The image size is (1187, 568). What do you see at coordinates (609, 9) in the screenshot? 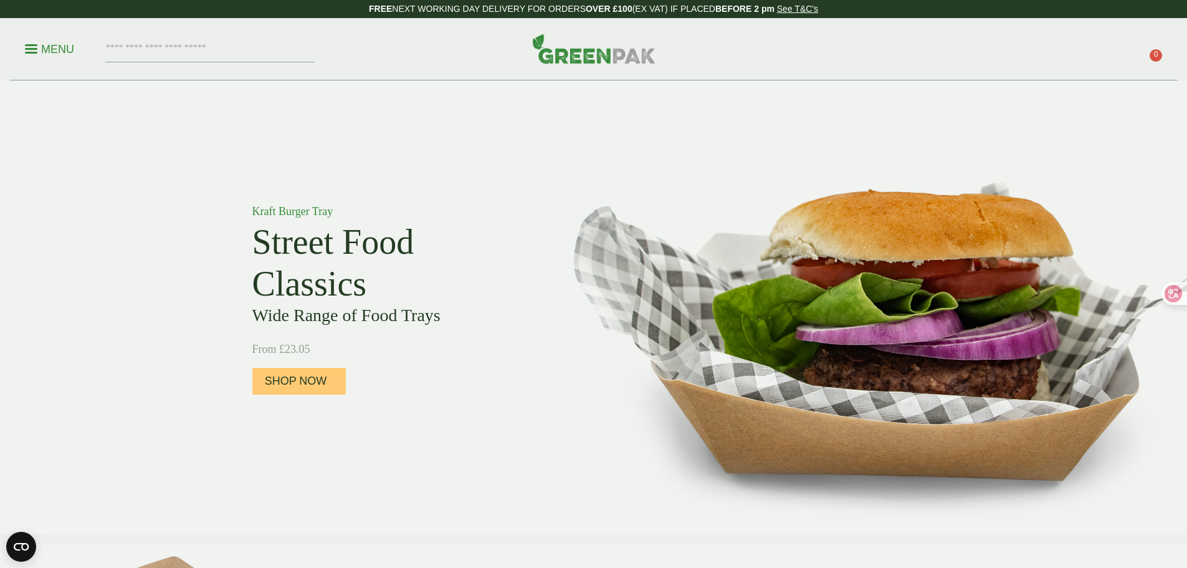
I see `strong: OVER £100` at bounding box center [609, 9].